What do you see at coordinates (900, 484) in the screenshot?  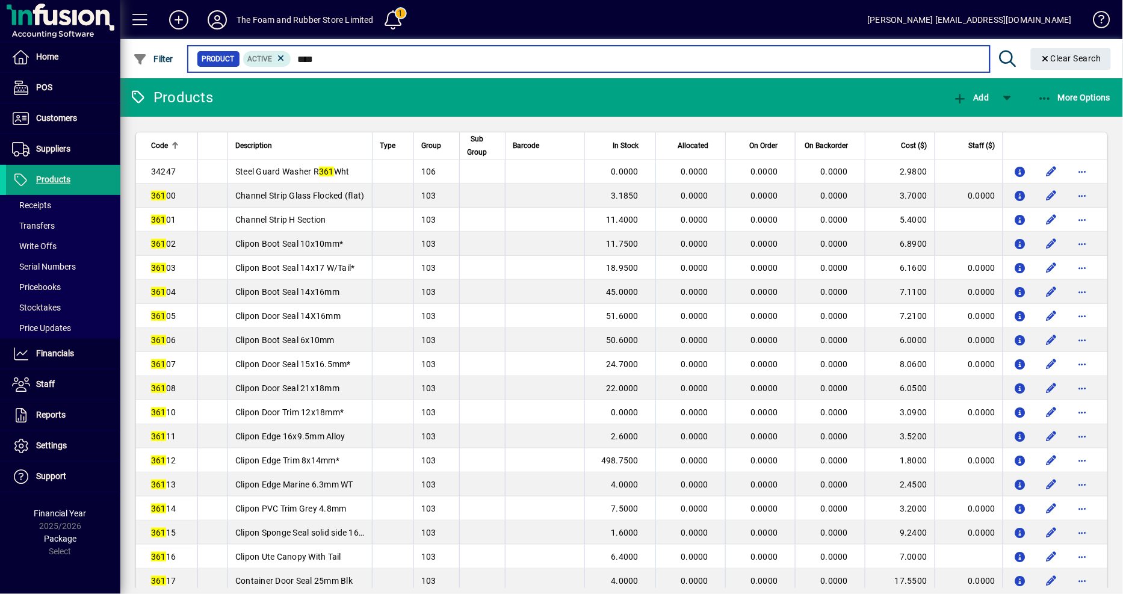 I see `td: 2.4500` at bounding box center [900, 484].